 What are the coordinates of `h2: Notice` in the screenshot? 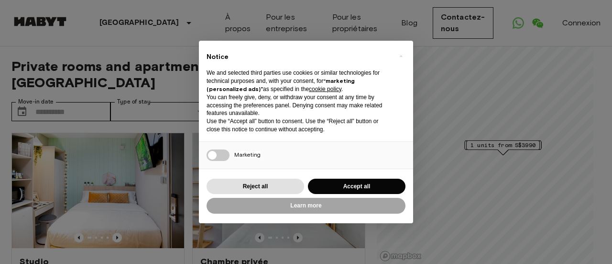 It's located at (299, 57).